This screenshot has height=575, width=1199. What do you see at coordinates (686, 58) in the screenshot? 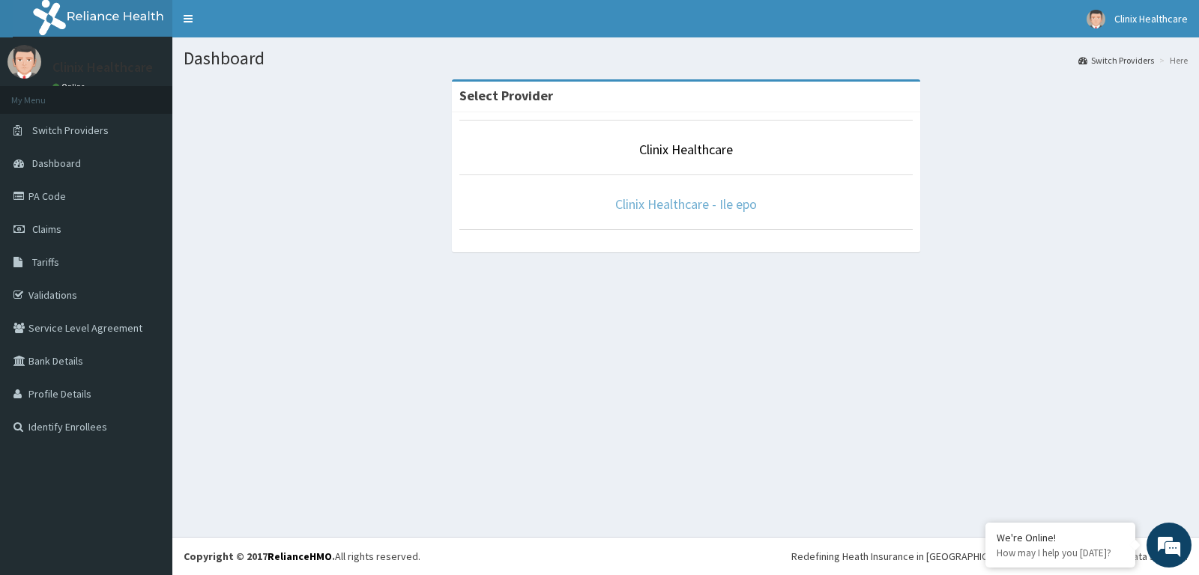
I see `h1: Dashboard` at bounding box center [686, 58].